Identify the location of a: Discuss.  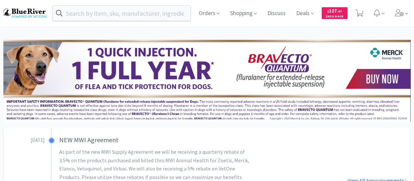
(277, 13).